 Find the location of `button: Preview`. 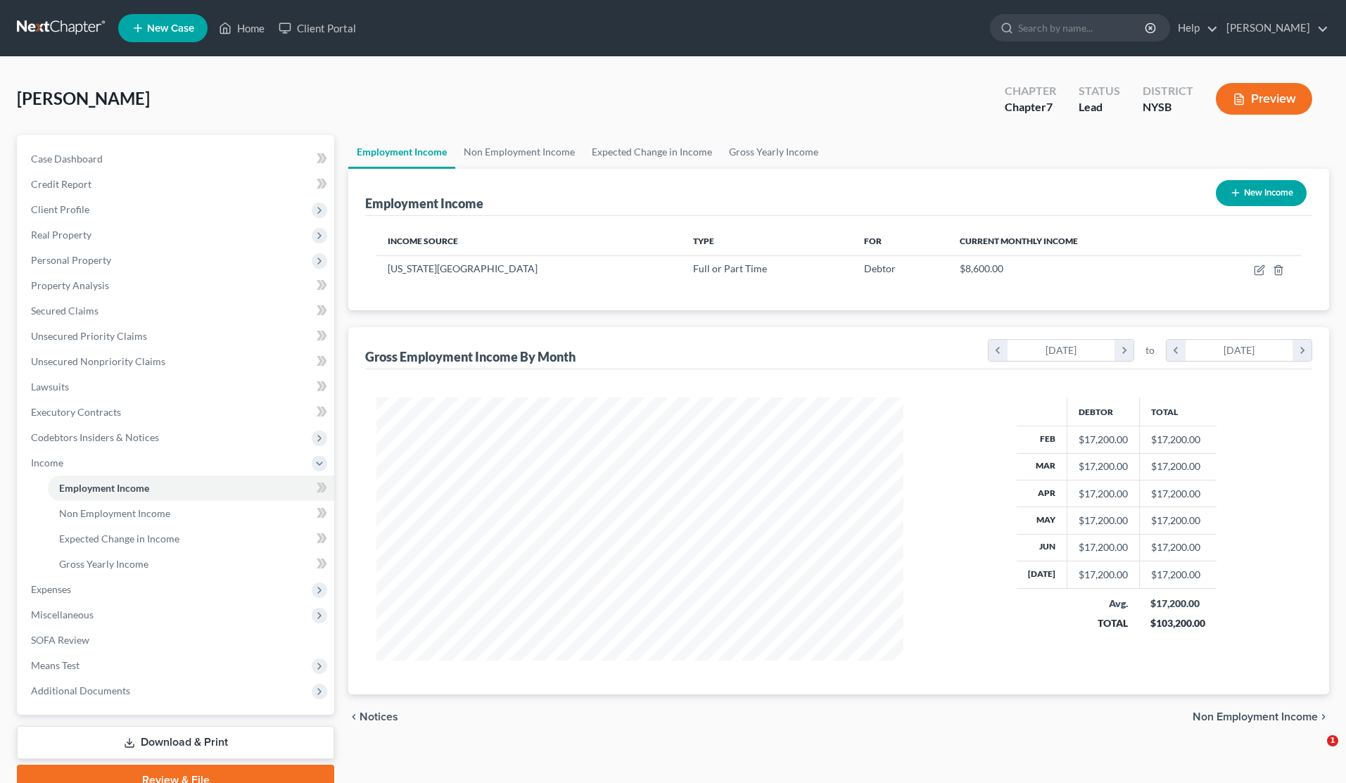

button: Preview is located at coordinates (1263, 98).